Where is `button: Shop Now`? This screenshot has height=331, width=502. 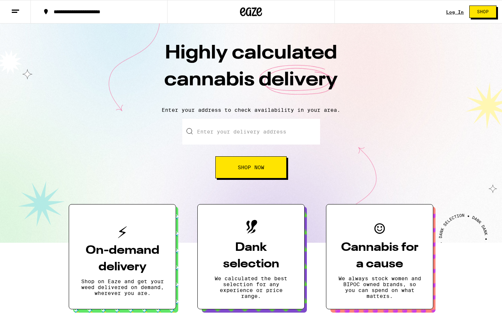 button: Shop Now is located at coordinates (251, 167).